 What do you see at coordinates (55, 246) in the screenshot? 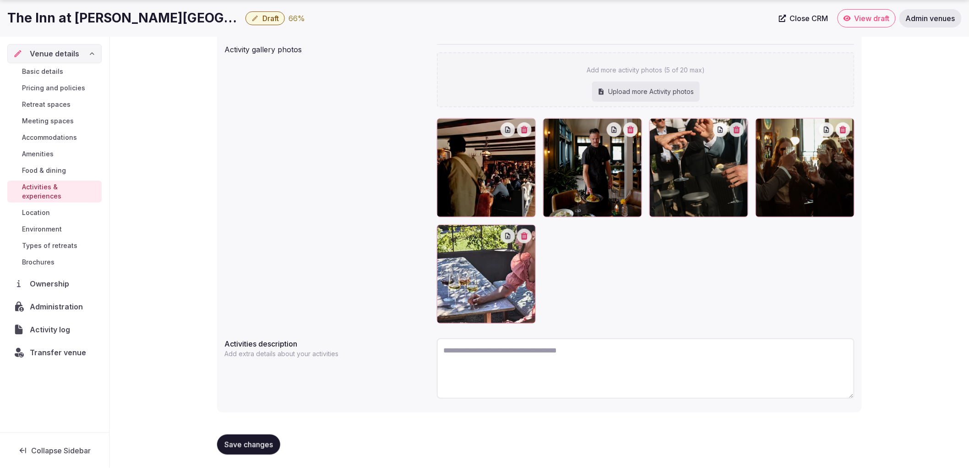
I see `a: Types of retreats` at bounding box center [55, 246].